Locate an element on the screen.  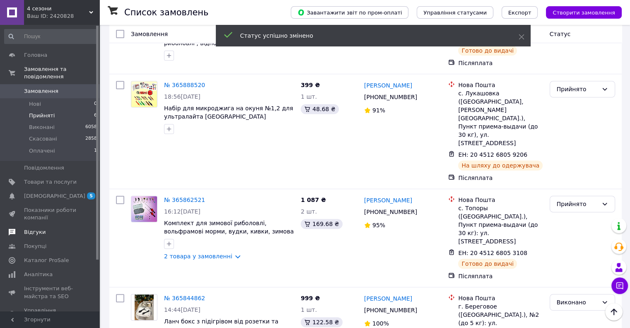
div: 169.68 ₴ is located at coordinates (321, 224).